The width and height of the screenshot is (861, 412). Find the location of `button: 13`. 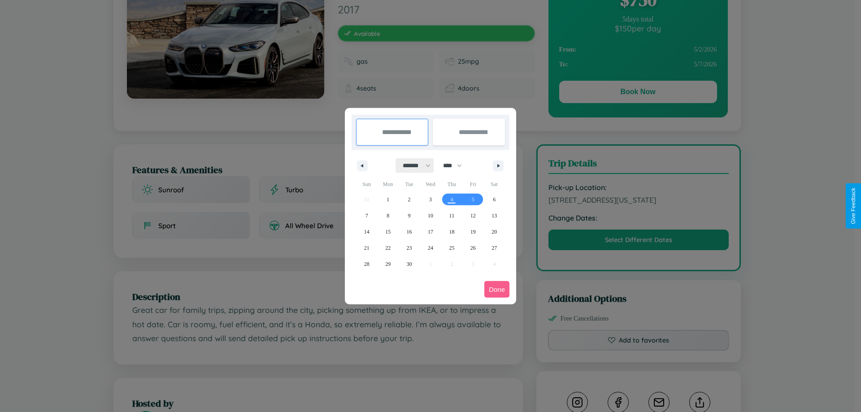

button: 13 is located at coordinates (494, 216).